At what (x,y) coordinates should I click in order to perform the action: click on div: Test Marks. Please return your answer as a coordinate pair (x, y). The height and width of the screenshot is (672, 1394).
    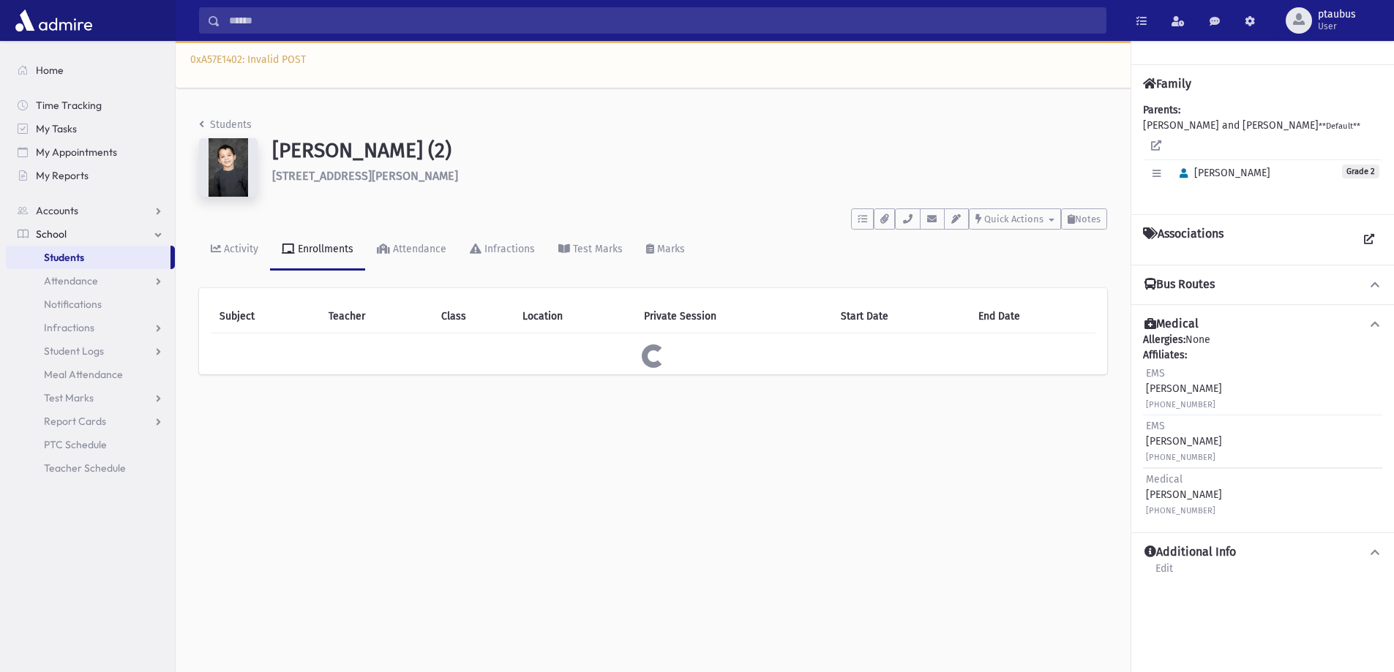
    Looking at the image, I should click on (596, 249).